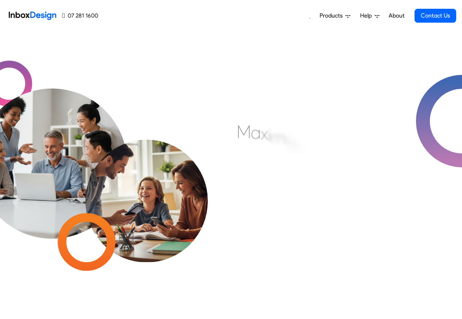 Image resolution: width=462 pixels, height=319 pixels. I want to click on img: parents_with_child.png, so click(147, 186).